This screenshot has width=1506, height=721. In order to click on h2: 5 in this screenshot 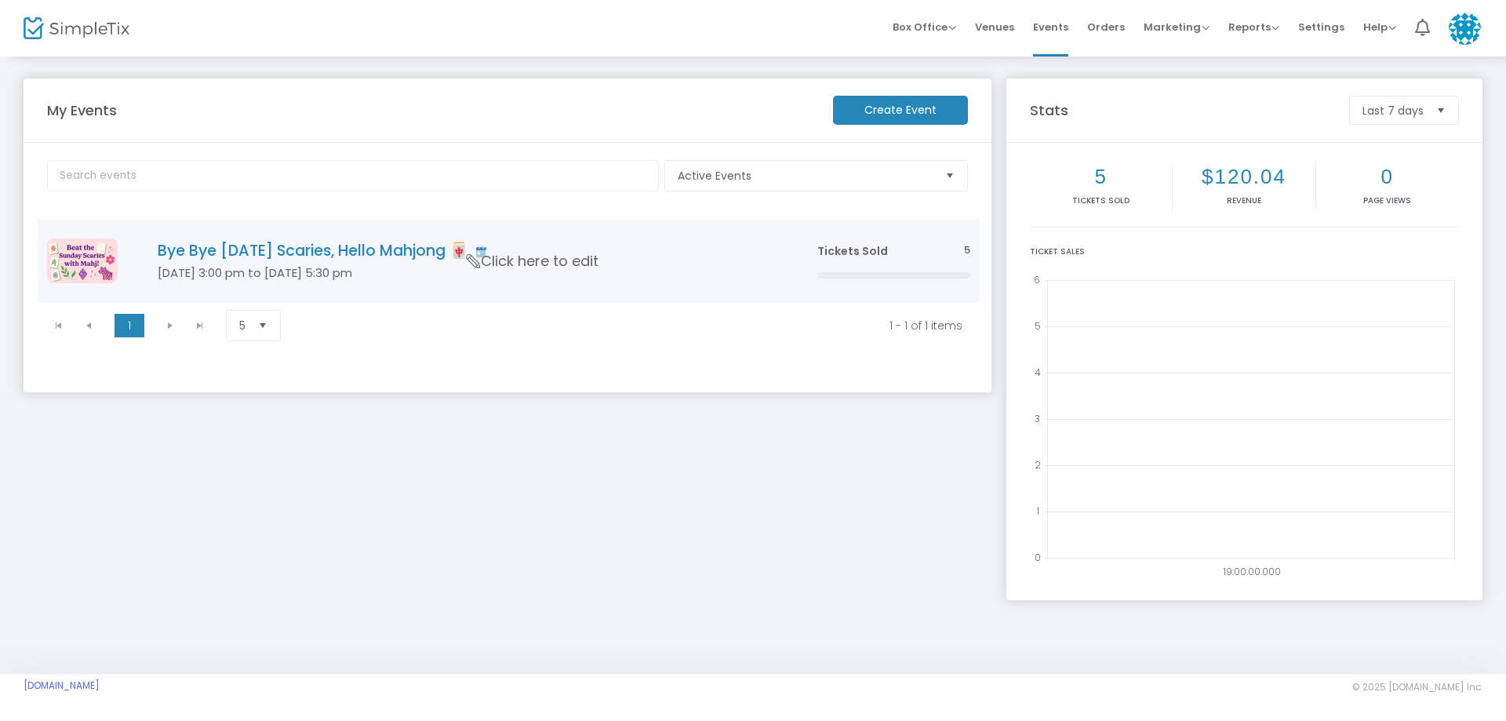, I will do `click(1100, 176)`.